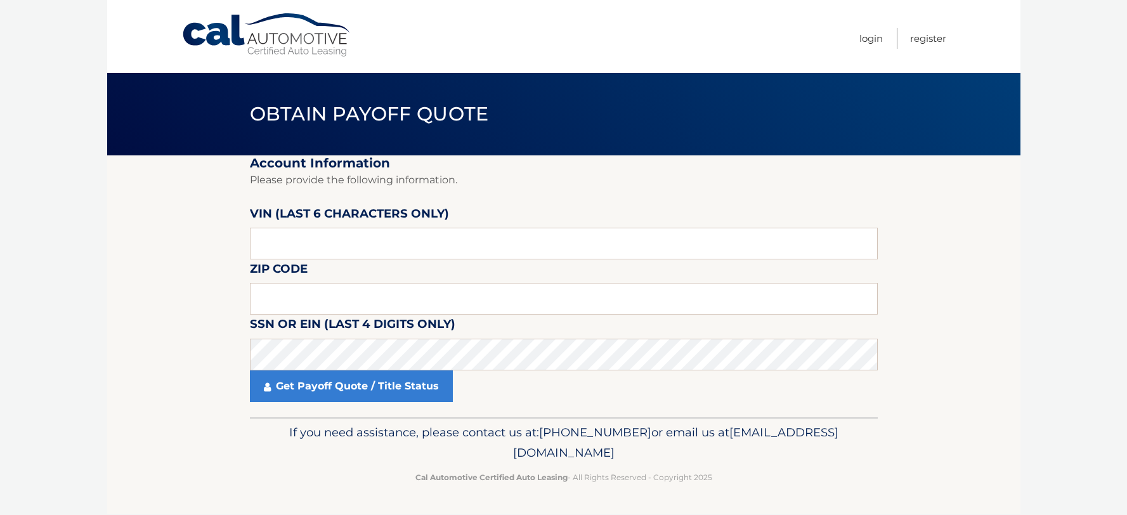 Image resolution: width=1127 pixels, height=515 pixels. I want to click on p: - All Rights Reserved - Copyright 2025, so click(564, 477).